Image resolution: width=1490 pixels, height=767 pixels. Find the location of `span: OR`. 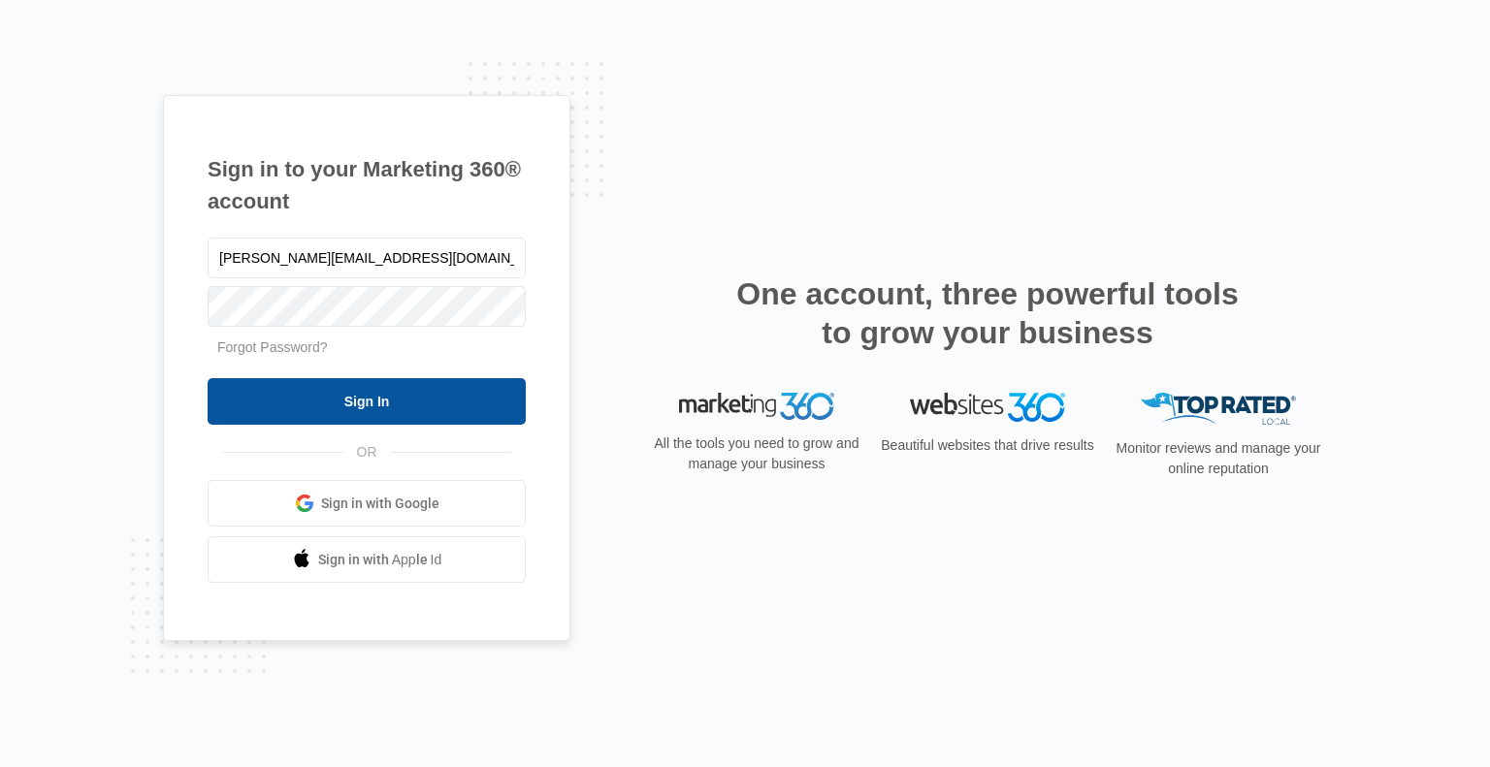

span: OR is located at coordinates (367, 452).